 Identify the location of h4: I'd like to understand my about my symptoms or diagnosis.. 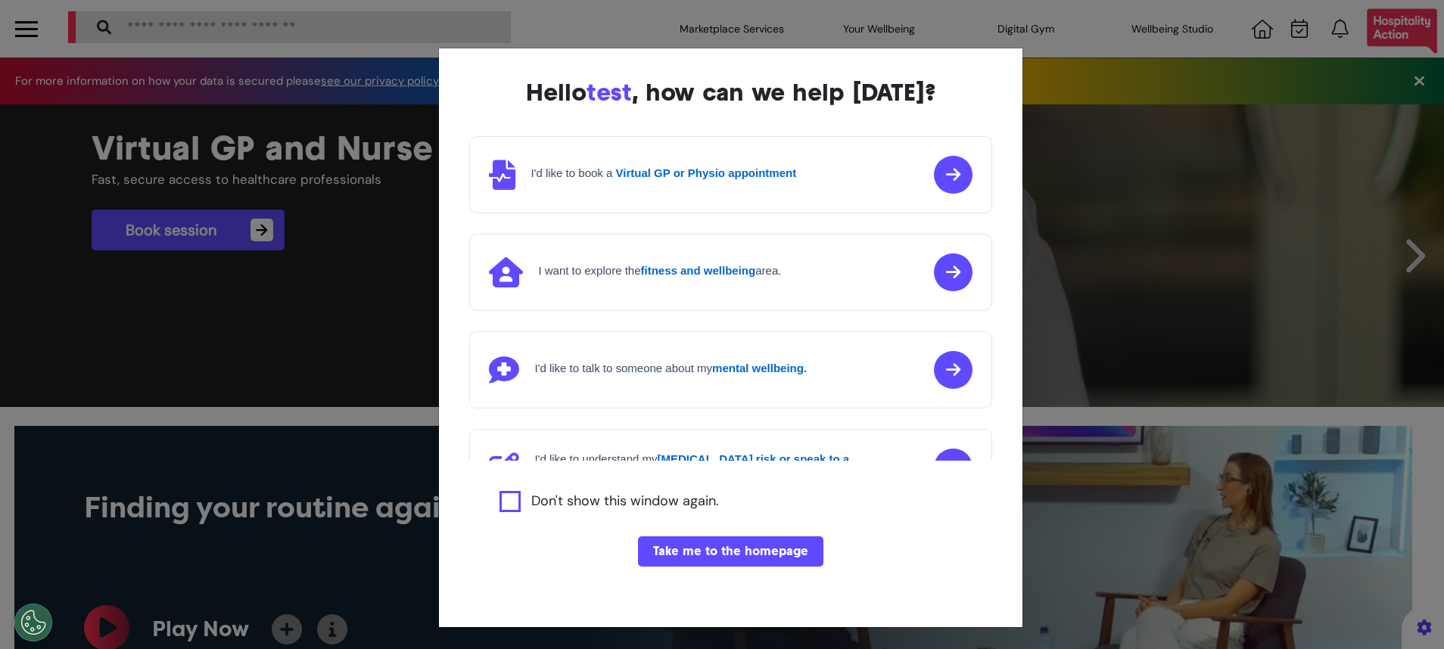
(716, 466).